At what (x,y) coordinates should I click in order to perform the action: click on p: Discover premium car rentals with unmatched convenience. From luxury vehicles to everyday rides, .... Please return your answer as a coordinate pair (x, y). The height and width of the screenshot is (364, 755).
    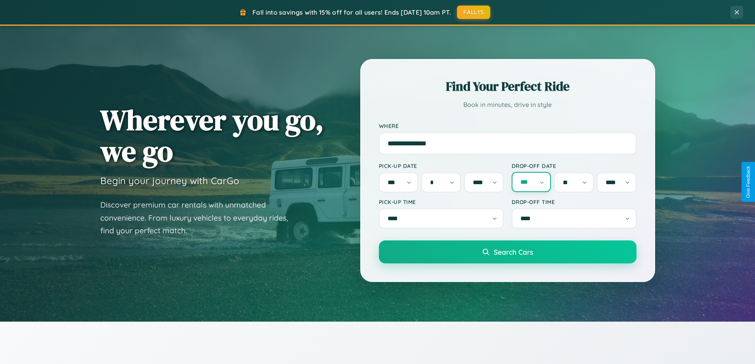
    Looking at the image, I should click on (199, 218).